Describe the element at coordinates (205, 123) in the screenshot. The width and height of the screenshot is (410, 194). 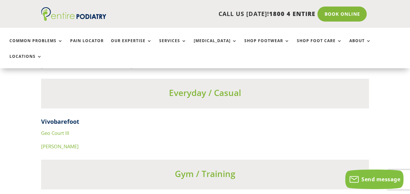
I see `h4: Vivobarefoot` at that location.